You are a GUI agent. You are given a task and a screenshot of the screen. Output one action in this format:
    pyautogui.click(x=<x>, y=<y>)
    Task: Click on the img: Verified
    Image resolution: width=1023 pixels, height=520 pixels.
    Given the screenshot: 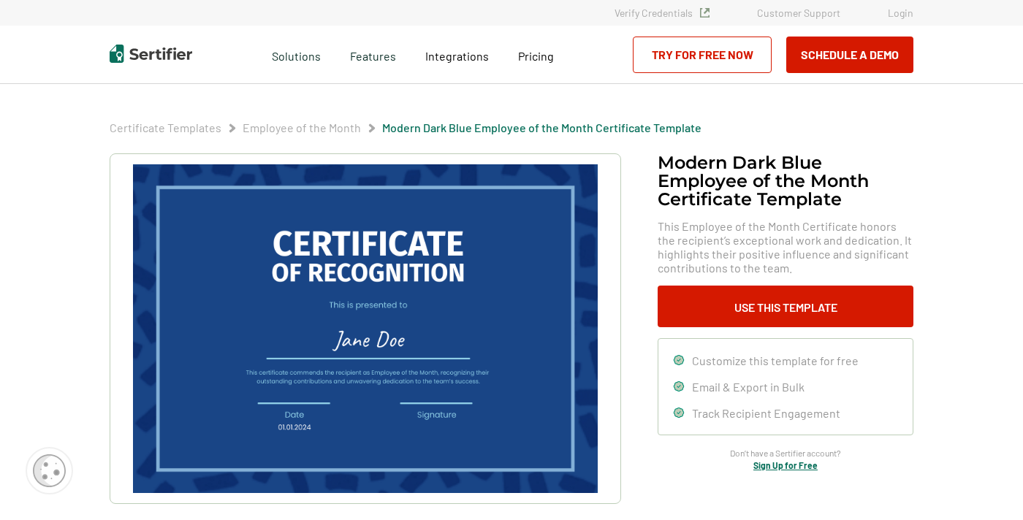 What is the action you would take?
    pyautogui.click(x=704, y=12)
    